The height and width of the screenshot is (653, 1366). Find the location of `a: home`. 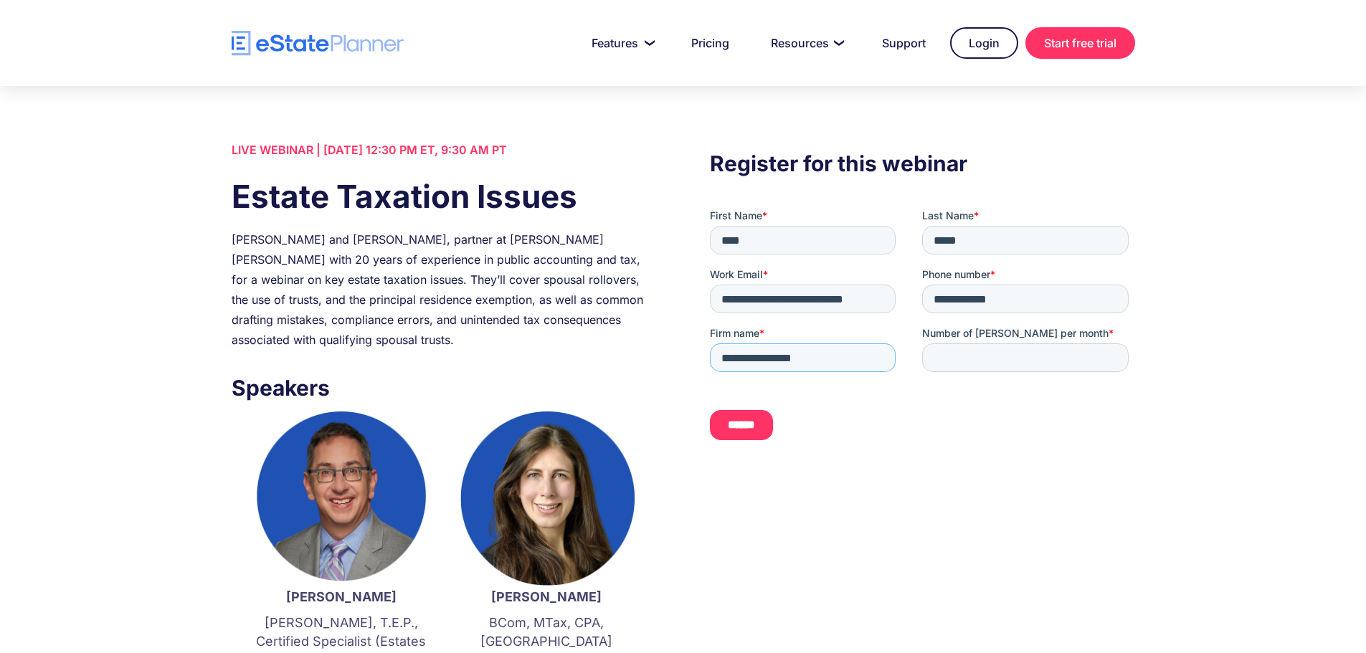

a: home is located at coordinates (318, 43).